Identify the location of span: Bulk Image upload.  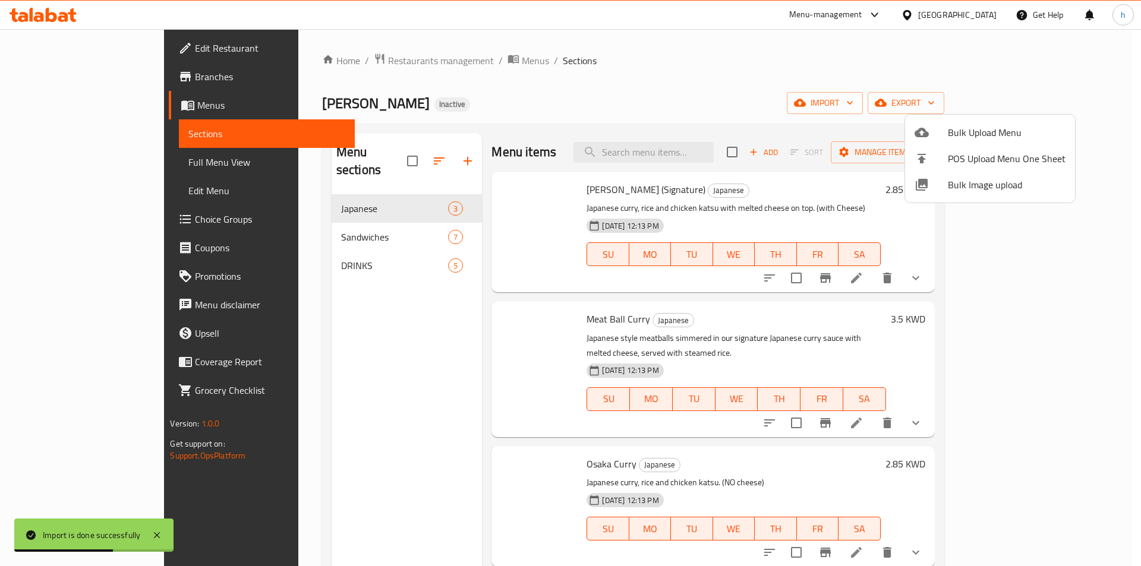
(1007, 185).